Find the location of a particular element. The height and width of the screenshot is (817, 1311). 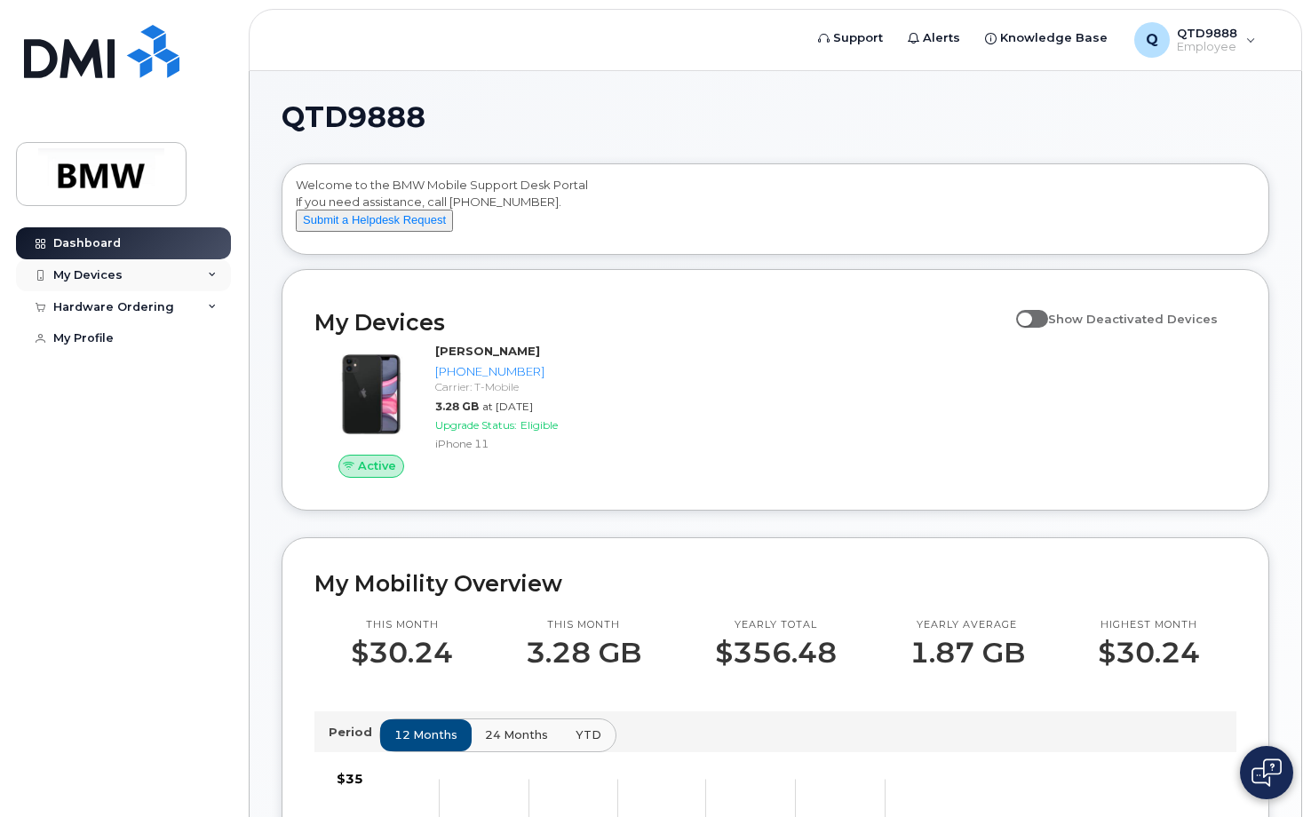

h2: My Mobility Overview is located at coordinates (775, 583).